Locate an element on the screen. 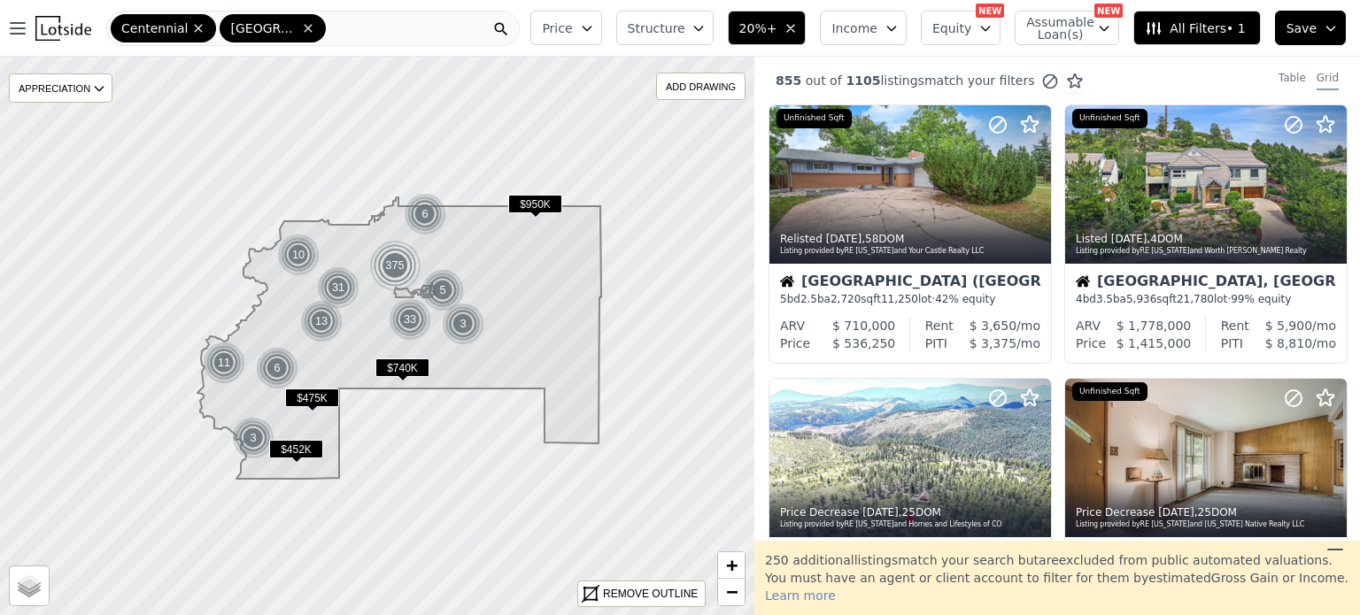 This screenshot has height=615, width=1360. div: 5 bd 2.5 ba sqft lot · 42% equity is located at coordinates (910, 299).